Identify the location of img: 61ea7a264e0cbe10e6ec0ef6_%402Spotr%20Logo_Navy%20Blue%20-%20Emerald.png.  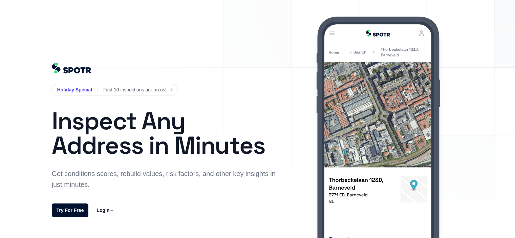
(71, 68).